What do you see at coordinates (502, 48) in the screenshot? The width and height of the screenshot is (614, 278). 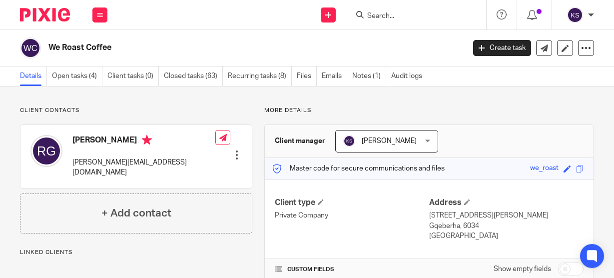 I see `a: Create task` at bounding box center [502, 48].